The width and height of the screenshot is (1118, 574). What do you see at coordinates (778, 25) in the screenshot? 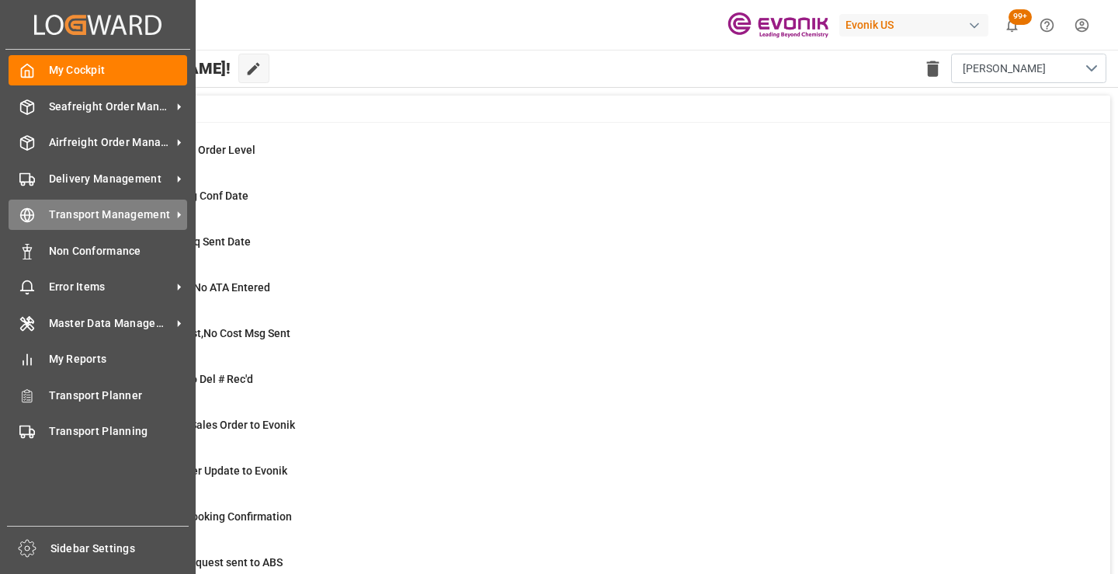
I see `img: Evonik-brand-mark-Deep-Purple-RGB.jpeg_1700498283.jpeg` at bounding box center [778, 25].